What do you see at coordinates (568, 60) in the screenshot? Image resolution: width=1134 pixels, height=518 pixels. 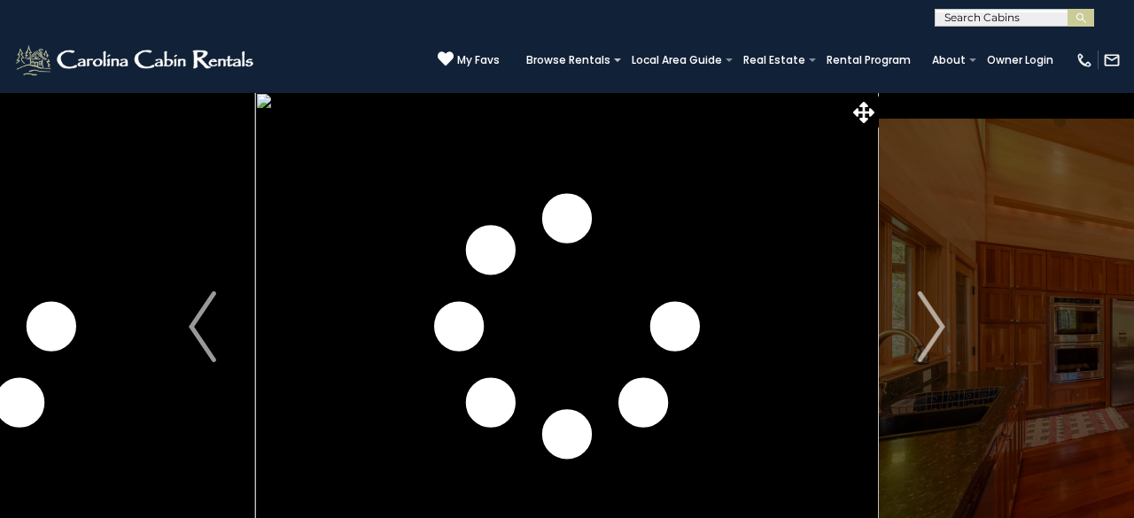 I see `a: Browse Rentals` at bounding box center [568, 60].